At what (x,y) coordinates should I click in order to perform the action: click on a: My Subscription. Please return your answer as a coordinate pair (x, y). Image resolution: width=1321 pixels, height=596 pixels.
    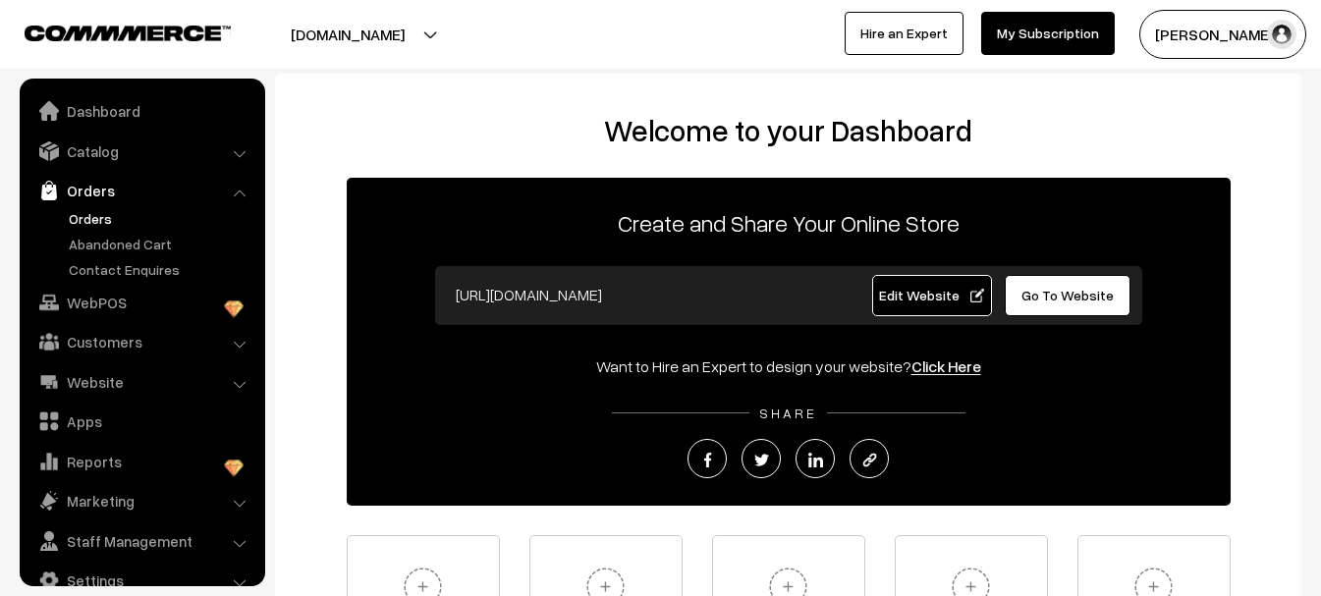
    Looking at the image, I should click on (1048, 33).